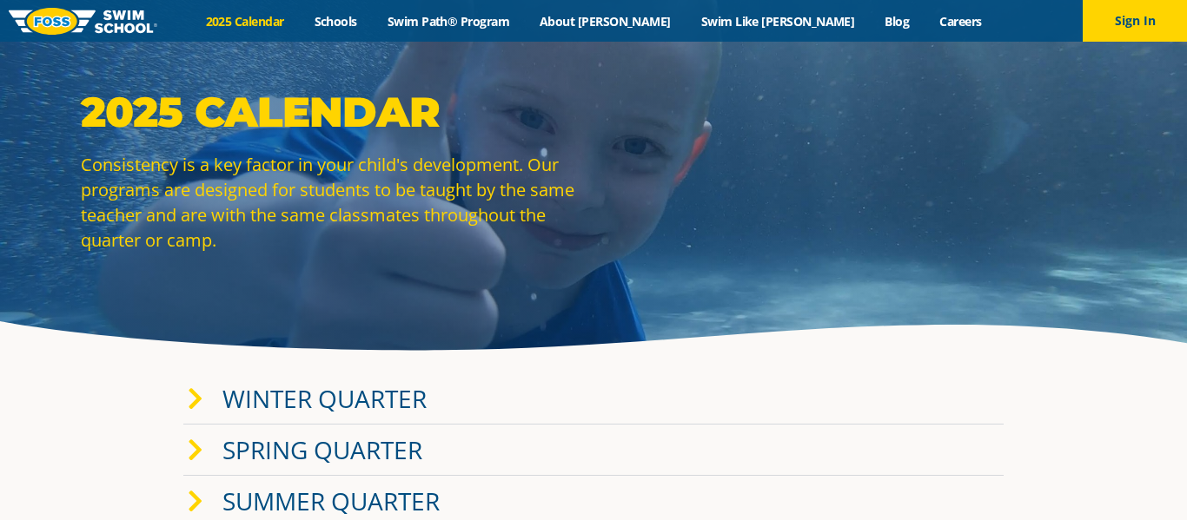 This screenshot has width=1187, height=520. I want to click on a: Summer Quarter, so click(331, 501).